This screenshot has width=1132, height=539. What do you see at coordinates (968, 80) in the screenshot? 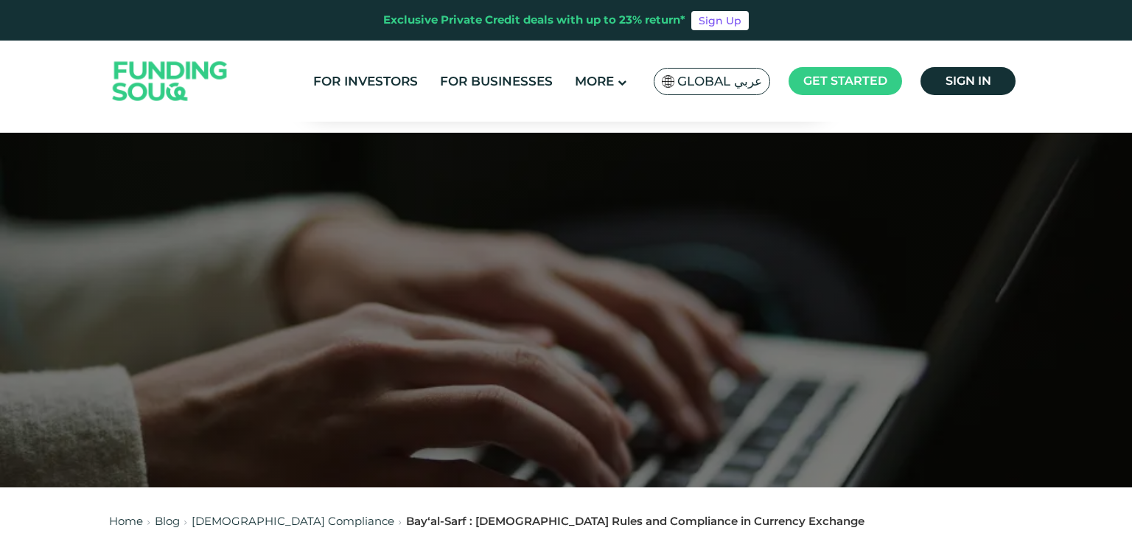
I see `span: Sign in` at bounding box center [968, 80].